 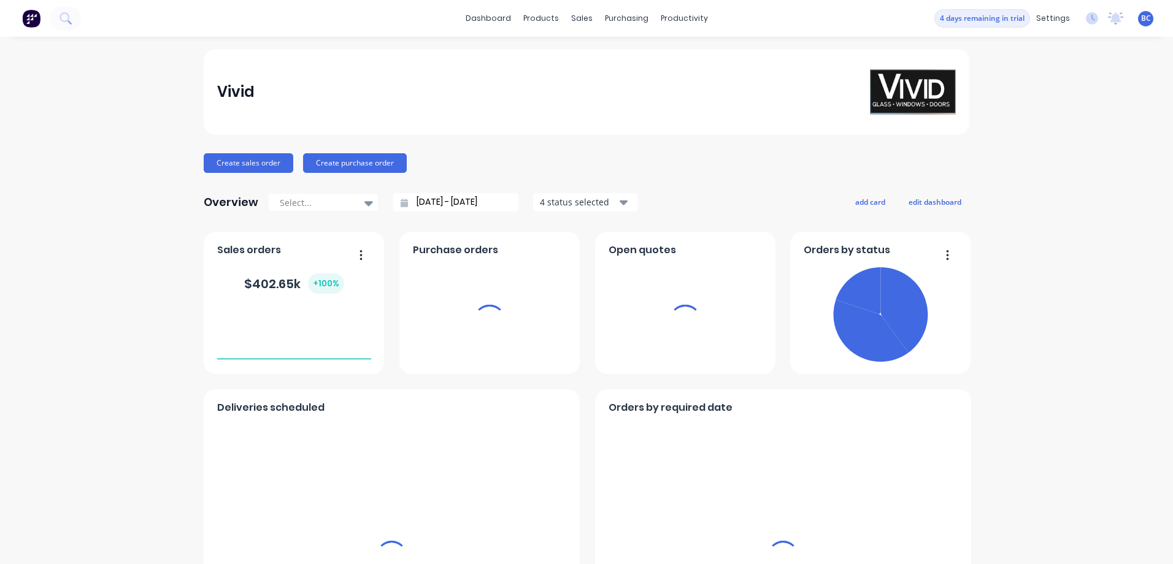 I want to click on div: $ 402.65k, so click(x=294, y=283).